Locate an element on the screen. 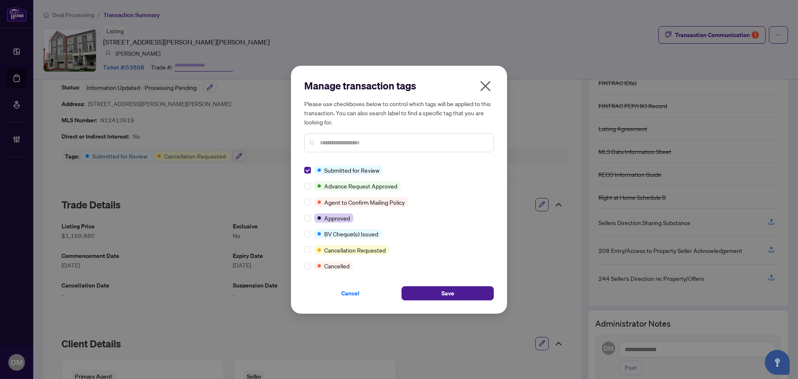  button: Save is located at coordinates (448, 293).